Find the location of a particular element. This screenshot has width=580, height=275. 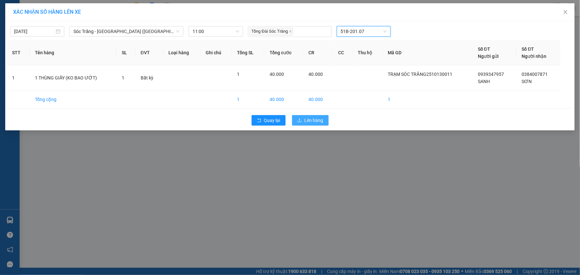

span: TRẠM SÓC TRĂNG2510130011 is located at coordinates (420, 74).